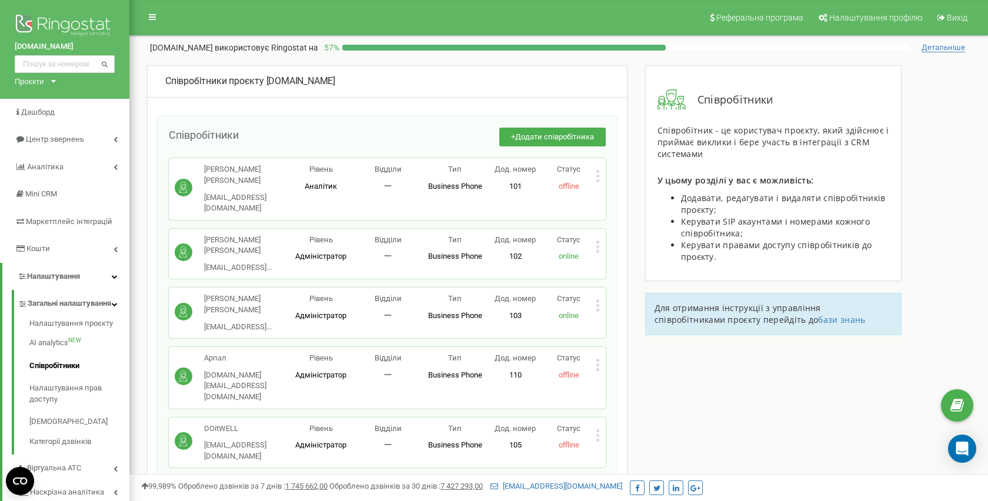 The height and width of the screenshot is (501, 988). Describe the element at coordinates (738, 314) in the screenshot. I see `span: Для отримання інструкції з управління співробітниками проєкту перейдіть до` at that location.